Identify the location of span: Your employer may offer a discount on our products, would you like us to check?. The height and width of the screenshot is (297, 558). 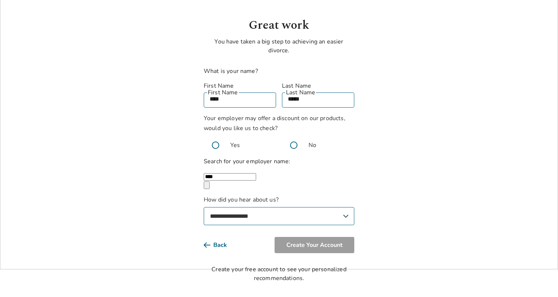
(274, 123).